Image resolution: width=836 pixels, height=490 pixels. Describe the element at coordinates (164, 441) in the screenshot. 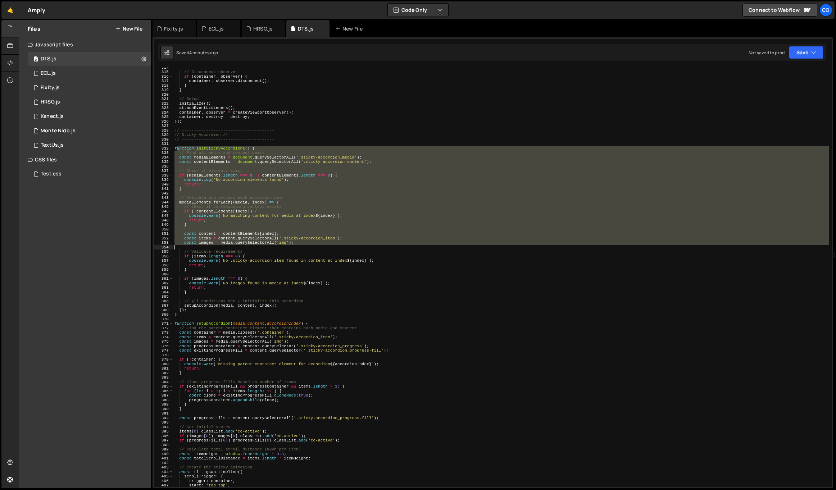

I see `div: 397` at that location.